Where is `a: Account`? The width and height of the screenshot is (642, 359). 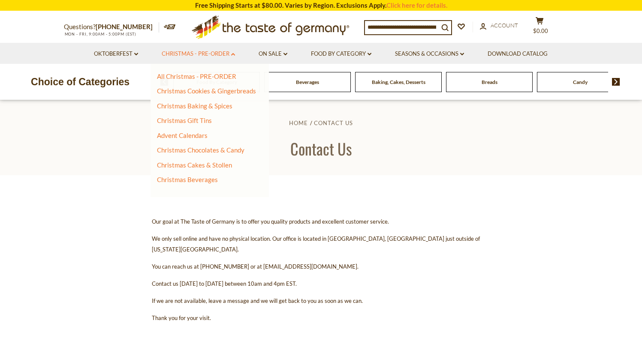 a: Account is located at coordinates (498, 26).